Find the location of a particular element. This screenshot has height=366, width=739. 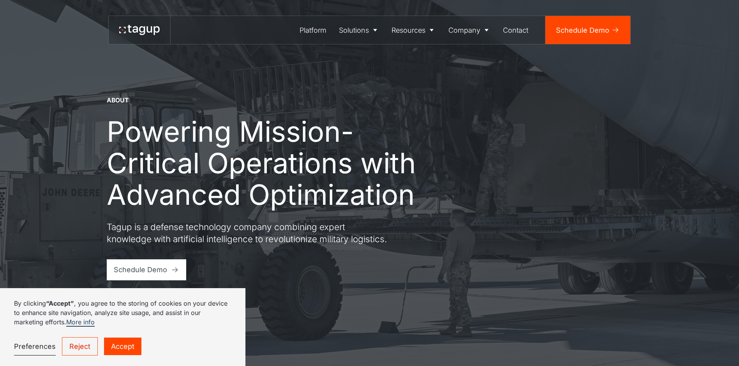

a: Platform is located at coordinates (313, 30).